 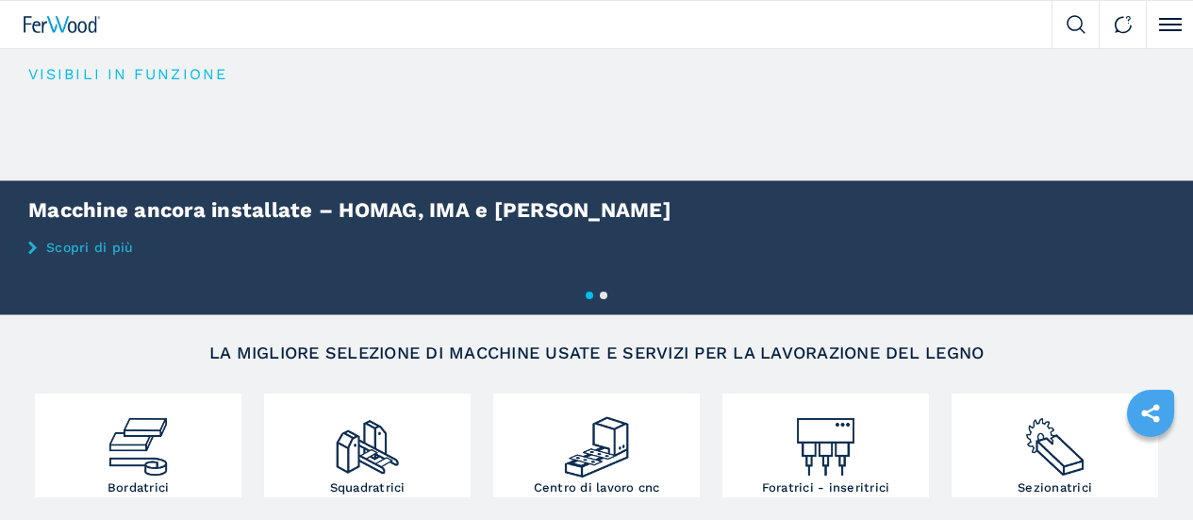 I want to click on img: Search, so click(x=1076, y=25).